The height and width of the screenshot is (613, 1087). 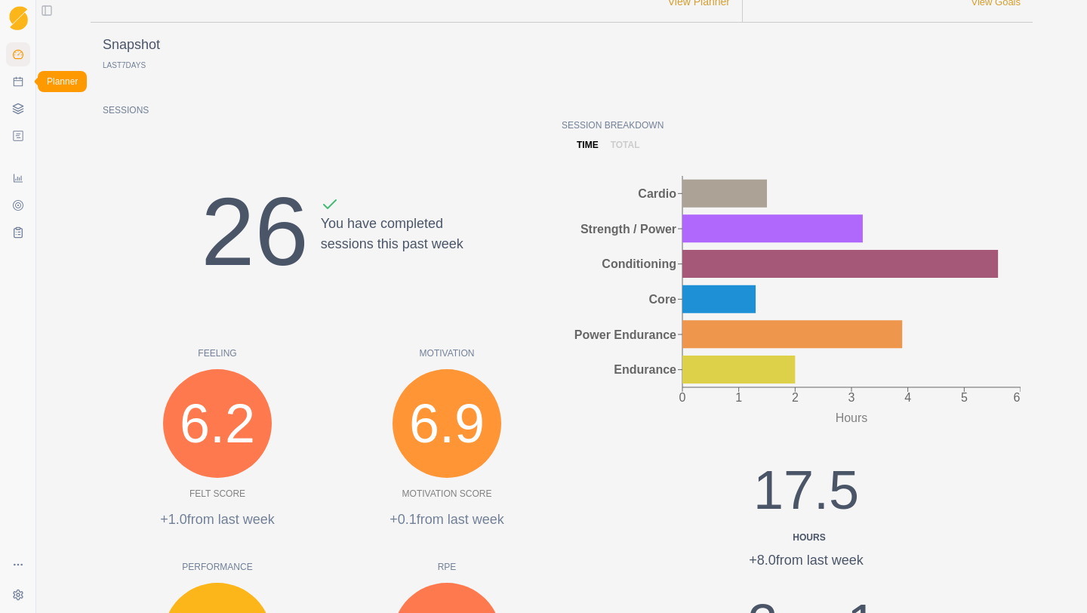 I want to click on p: Performance, so click(x=217, y=567).